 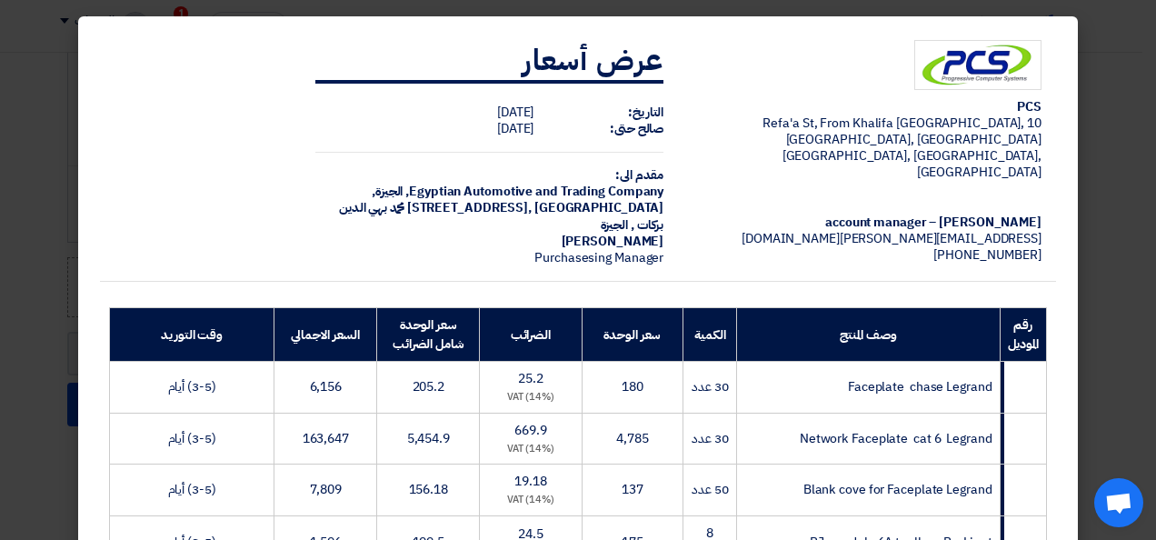 I want to click on span: Network Faceplate cat 6 Legrand, so click(x=896, y=438).